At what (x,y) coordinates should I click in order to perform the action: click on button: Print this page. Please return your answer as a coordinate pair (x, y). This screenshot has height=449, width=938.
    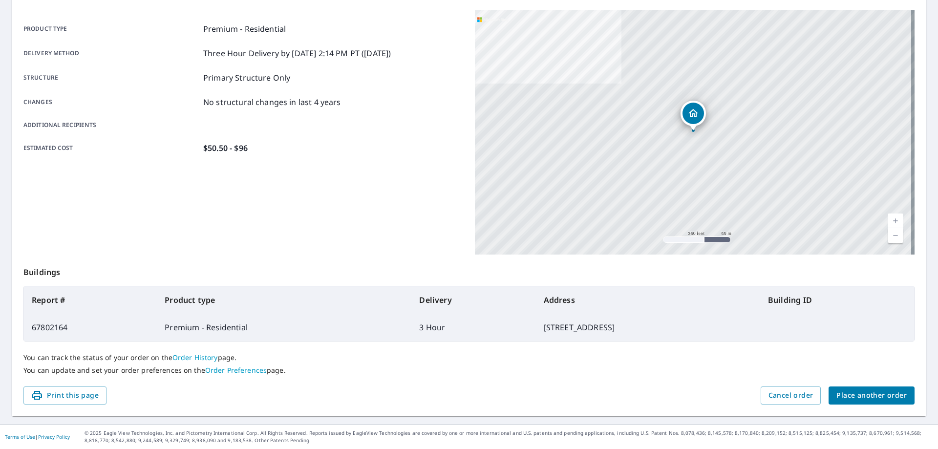
    Looking at the image, I should click on (65, 395).